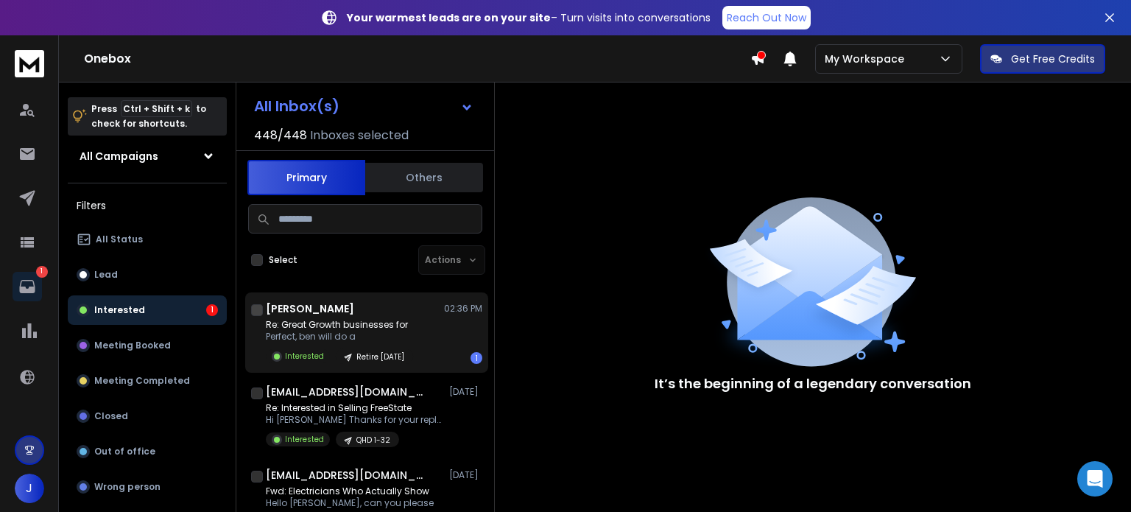 The width and height of the screenshot is (1131, 512). Describe the element at coordinates (119, 239) in the screenshot. I see `p: All Status` at that location.